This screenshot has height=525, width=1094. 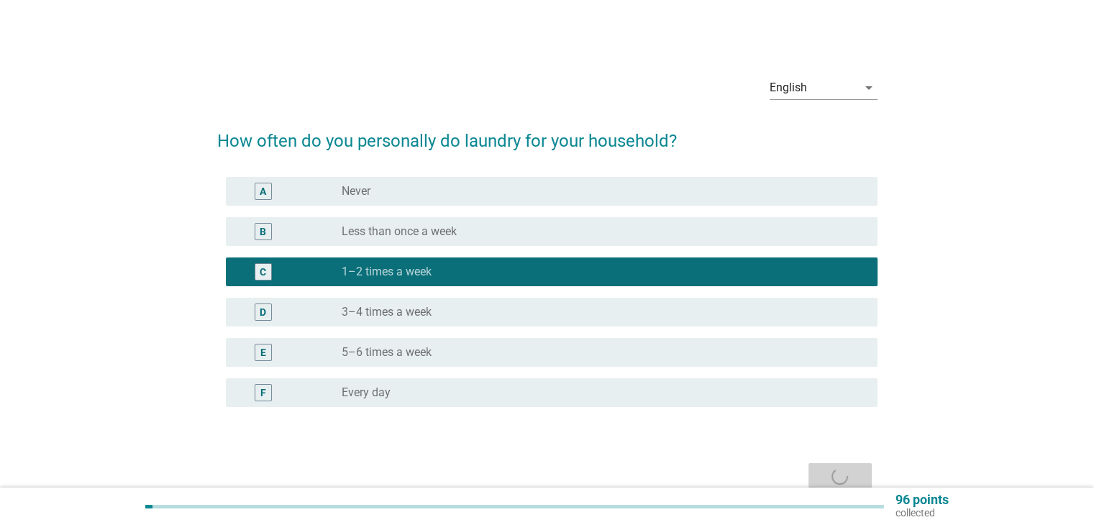 I want to click on div: English, so click(x=788, y=88).